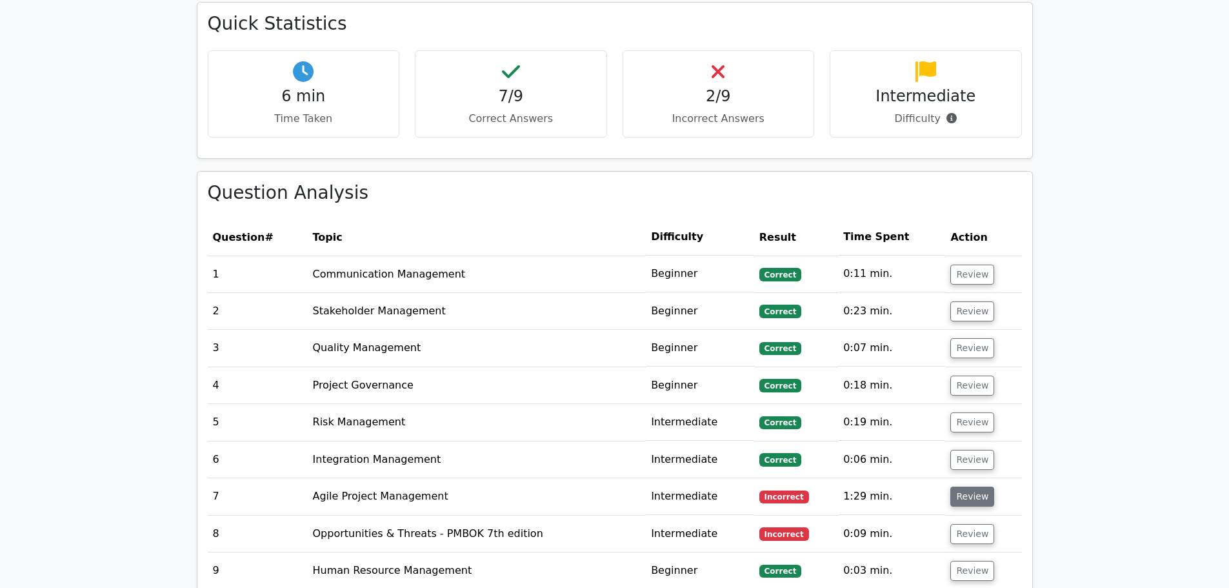  Describe the element at coordinates (257, 385) in the screenshot. I see `td: 4` at that location.